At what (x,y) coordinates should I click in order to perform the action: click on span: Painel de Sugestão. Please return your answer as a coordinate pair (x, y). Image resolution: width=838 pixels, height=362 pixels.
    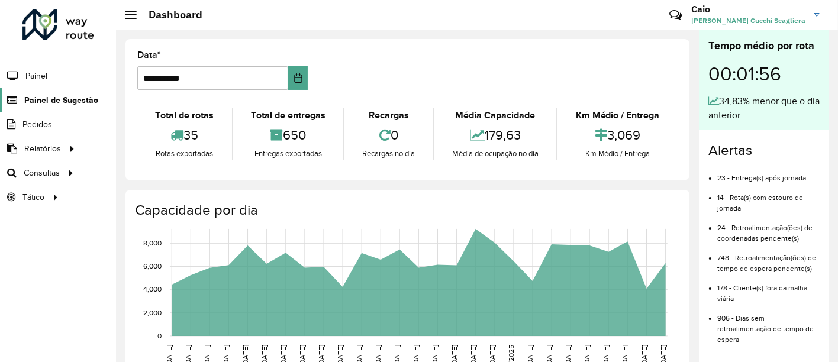
    Looking at the image, I should click on (61, 100).